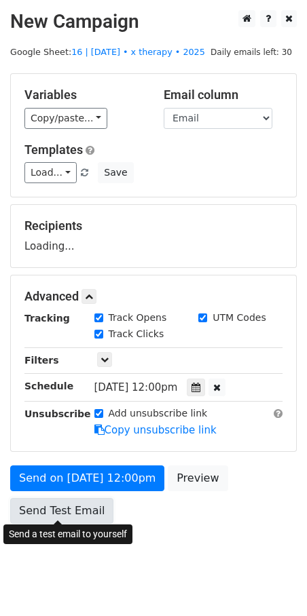  I want to click on strong: Filters, so click(41, 360).